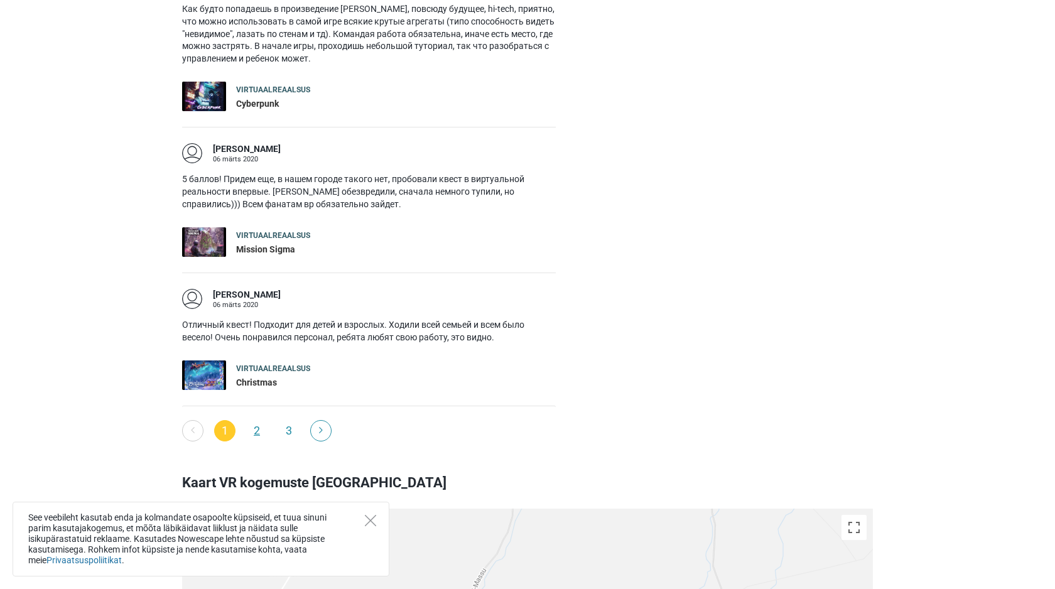 This screenshot has width=1055, height=589. What do you see at coordinates (204, 96) in the screenshot?
I see `img: Cyberpunk` at bounding box center [204, 96].